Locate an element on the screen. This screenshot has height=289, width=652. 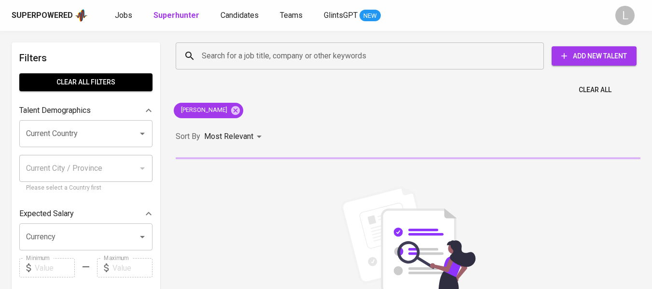
a: Jobs is located at coordinates (124, 15).